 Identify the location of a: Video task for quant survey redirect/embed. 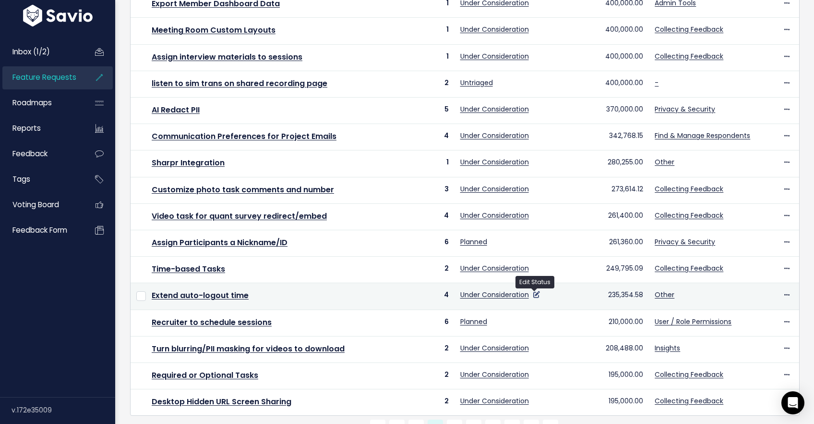
(239, 216).